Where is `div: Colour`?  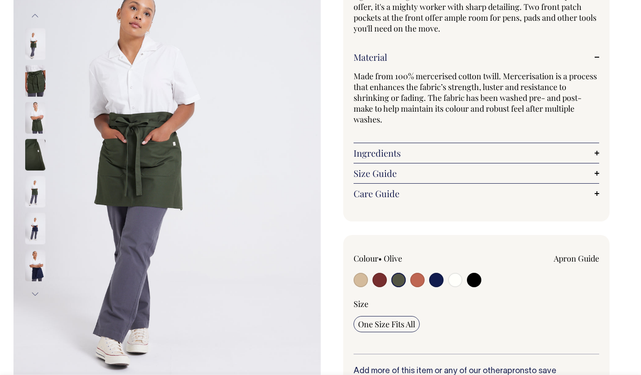 div: Colour is located at coordinates (403, 258).